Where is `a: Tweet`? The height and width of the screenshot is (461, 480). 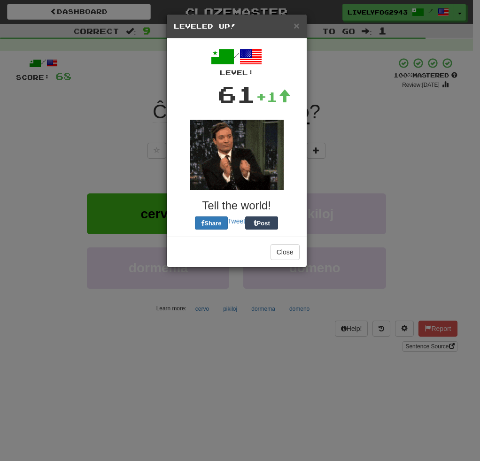
a: Tweet is located at coordinates (236, 221).